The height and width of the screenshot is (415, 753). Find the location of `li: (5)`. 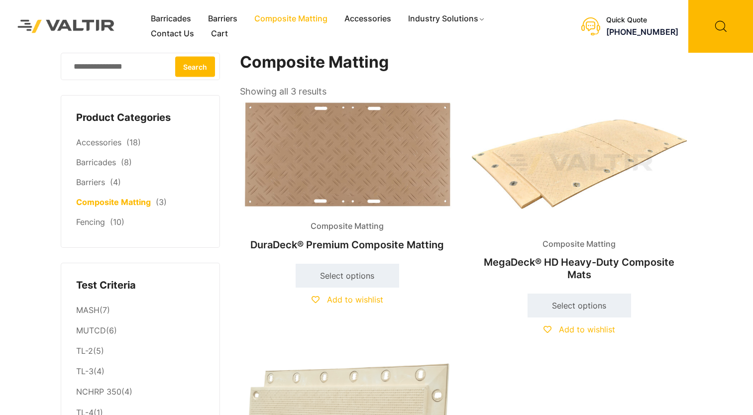

li: (5) is located at coordinates (140, 352).